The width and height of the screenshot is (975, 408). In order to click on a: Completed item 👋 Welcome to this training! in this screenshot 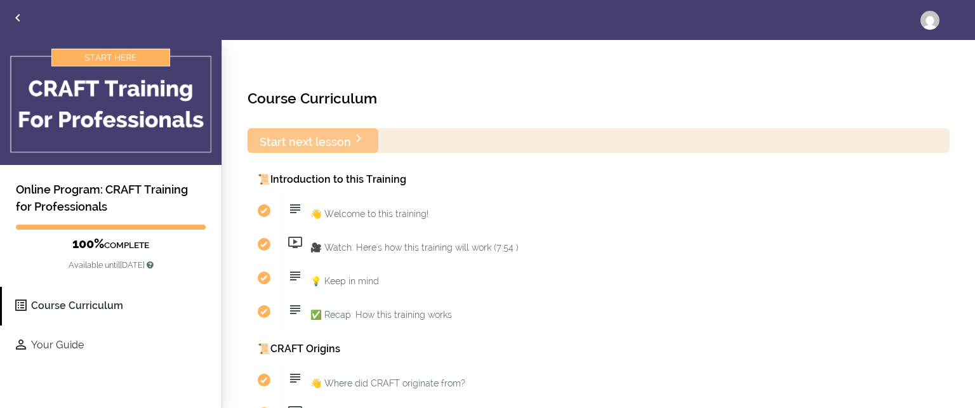, I will do `click(598, 211)`.